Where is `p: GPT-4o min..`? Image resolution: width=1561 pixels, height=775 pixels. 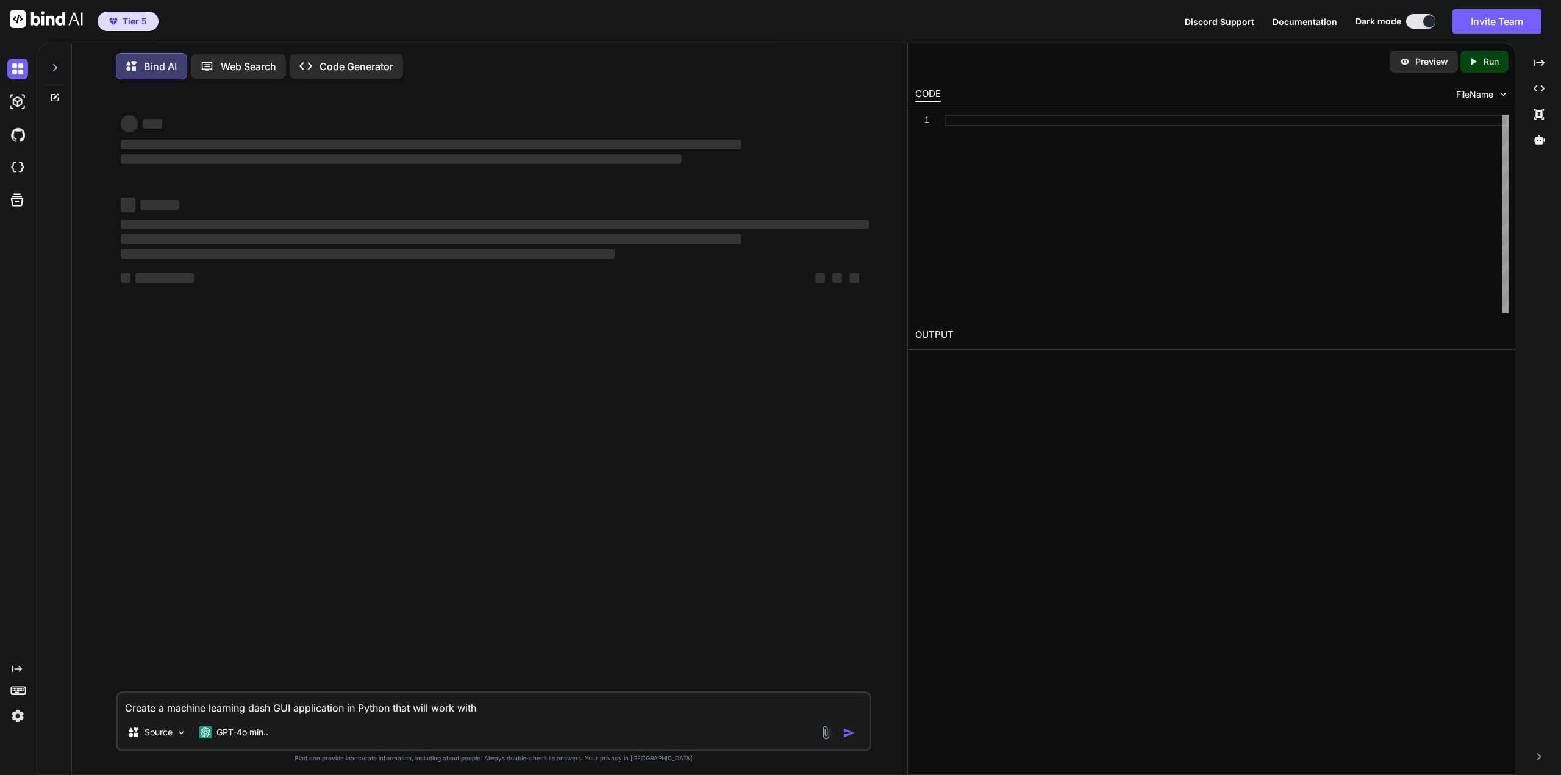
p: GPT-4o min.. is located at coordinates (242, 733).